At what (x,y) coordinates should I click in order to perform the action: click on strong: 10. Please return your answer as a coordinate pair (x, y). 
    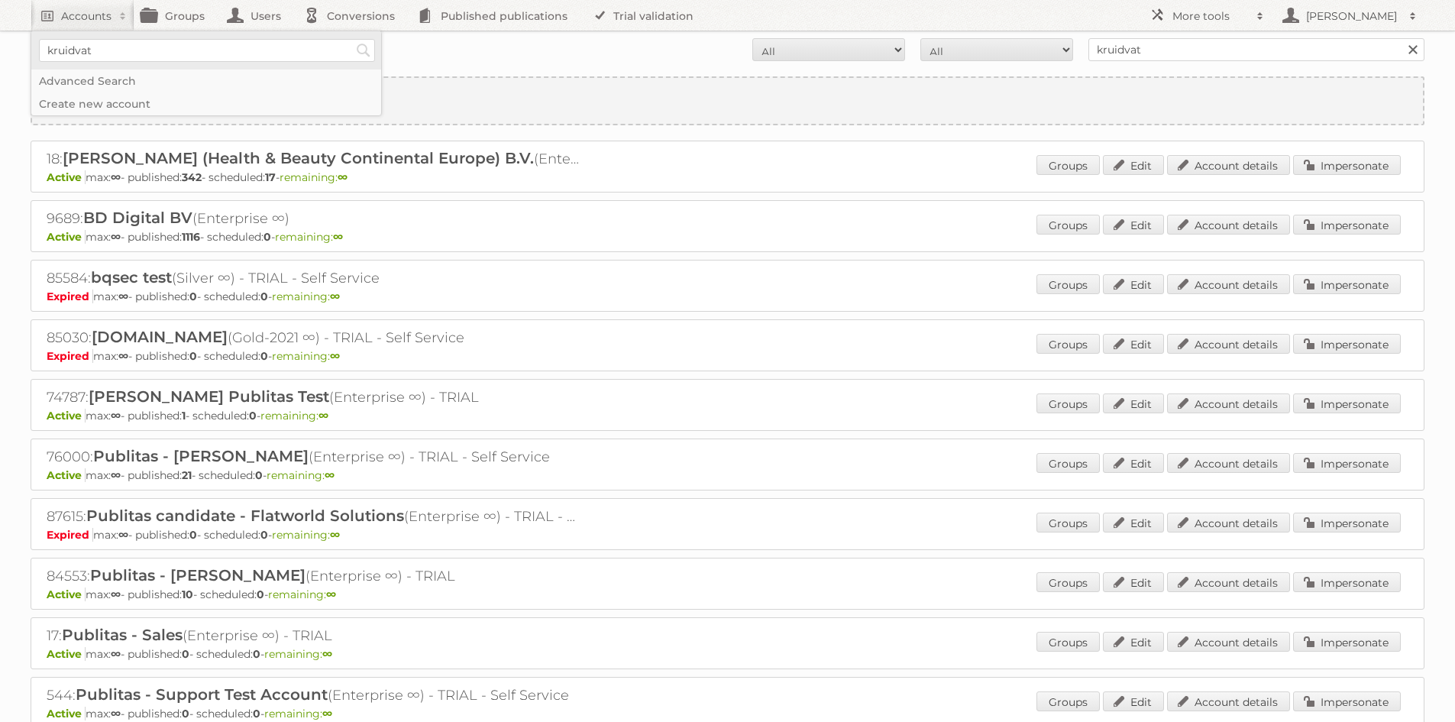
    Looking at the image, I should click on (187, 594).